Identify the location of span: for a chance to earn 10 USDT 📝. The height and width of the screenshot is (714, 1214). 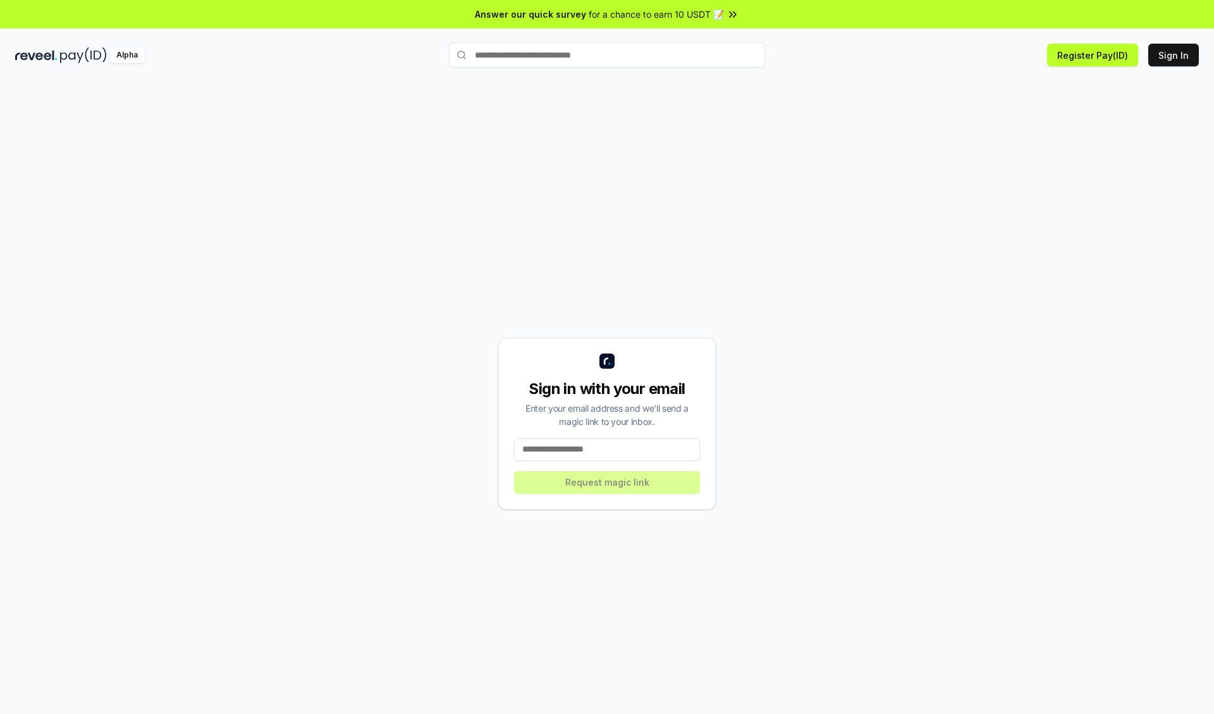
(656, 14).